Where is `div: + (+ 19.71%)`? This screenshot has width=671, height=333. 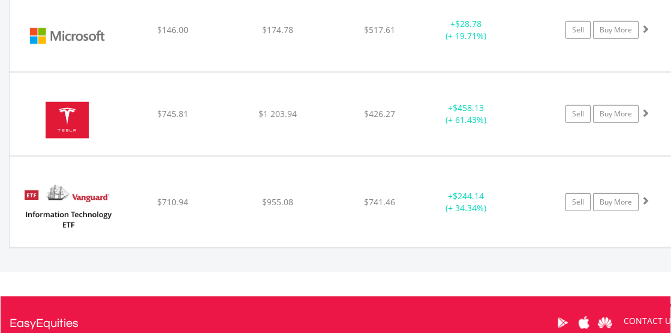
div: + (+ 19.71%) is located at coordinates (466, 30).